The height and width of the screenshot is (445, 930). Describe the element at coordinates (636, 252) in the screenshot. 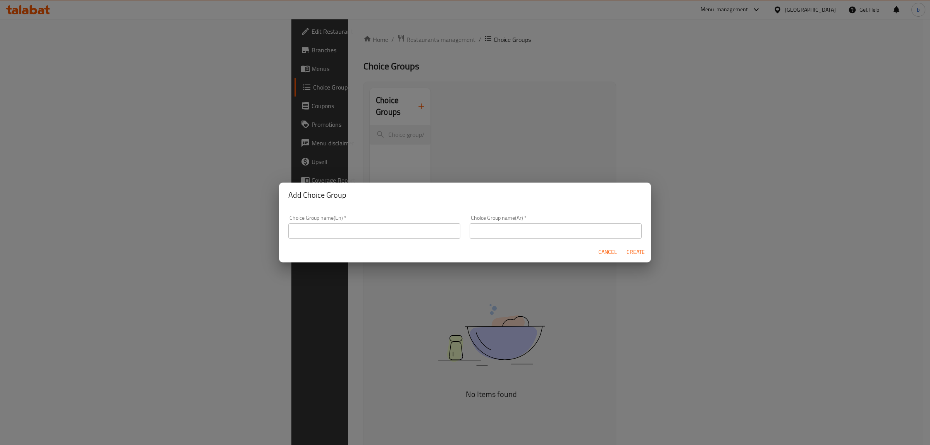

I see `button: Create` at that location.